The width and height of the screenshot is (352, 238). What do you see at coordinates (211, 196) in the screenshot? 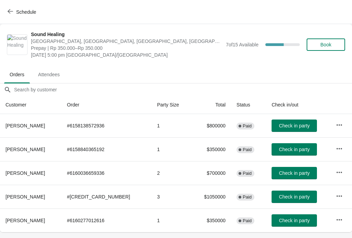
I see `td: $1050000` at bounding box center [211, 196].